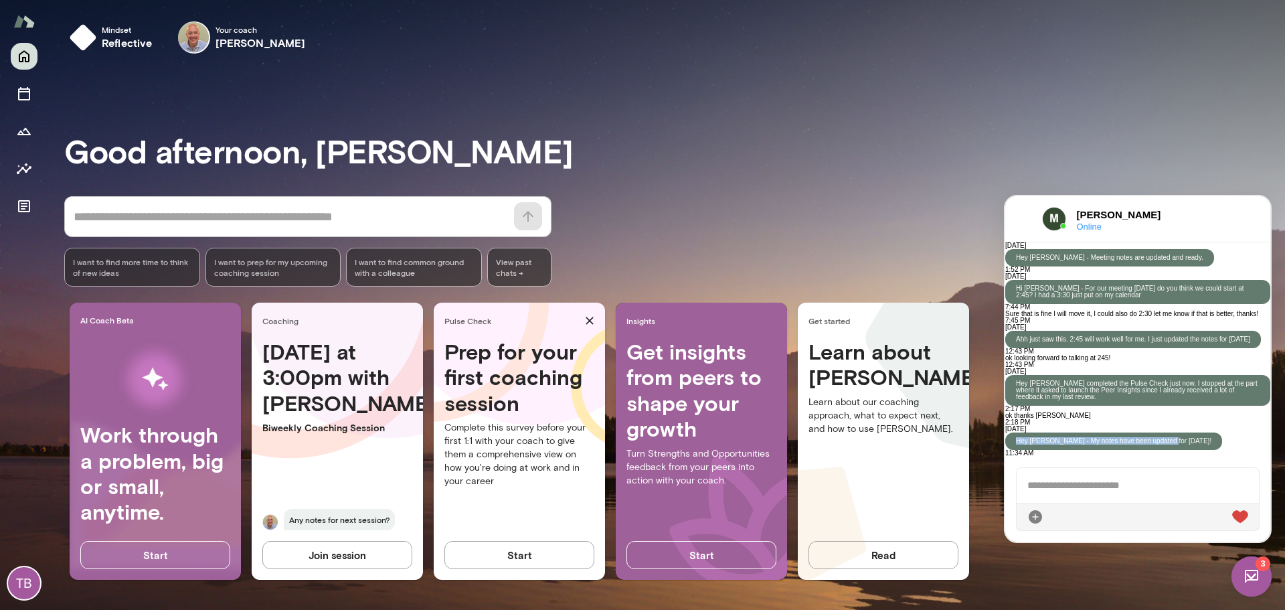 This screenshot has width=1285, height=610. I want to click on img: heart, so click(235, 321).